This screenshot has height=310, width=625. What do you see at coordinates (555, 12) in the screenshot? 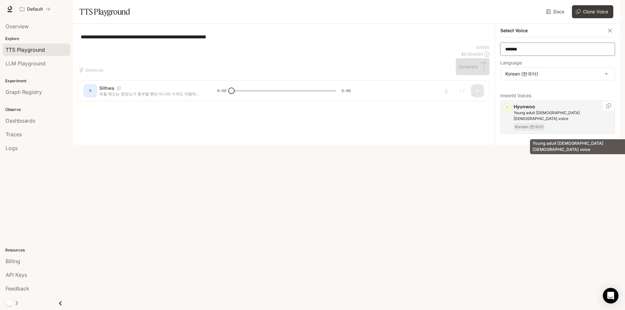
I see `a: Docs` at bounding box center [555, 12].